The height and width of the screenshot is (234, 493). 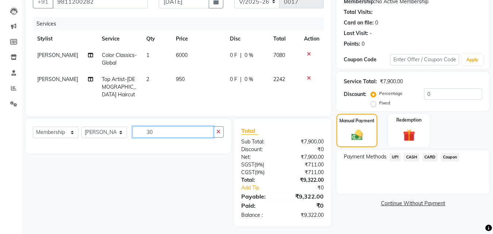 What do you see at coordinates (120, 39) in the screenshot?
I see `th: Service` at bounding box center [120, 39].